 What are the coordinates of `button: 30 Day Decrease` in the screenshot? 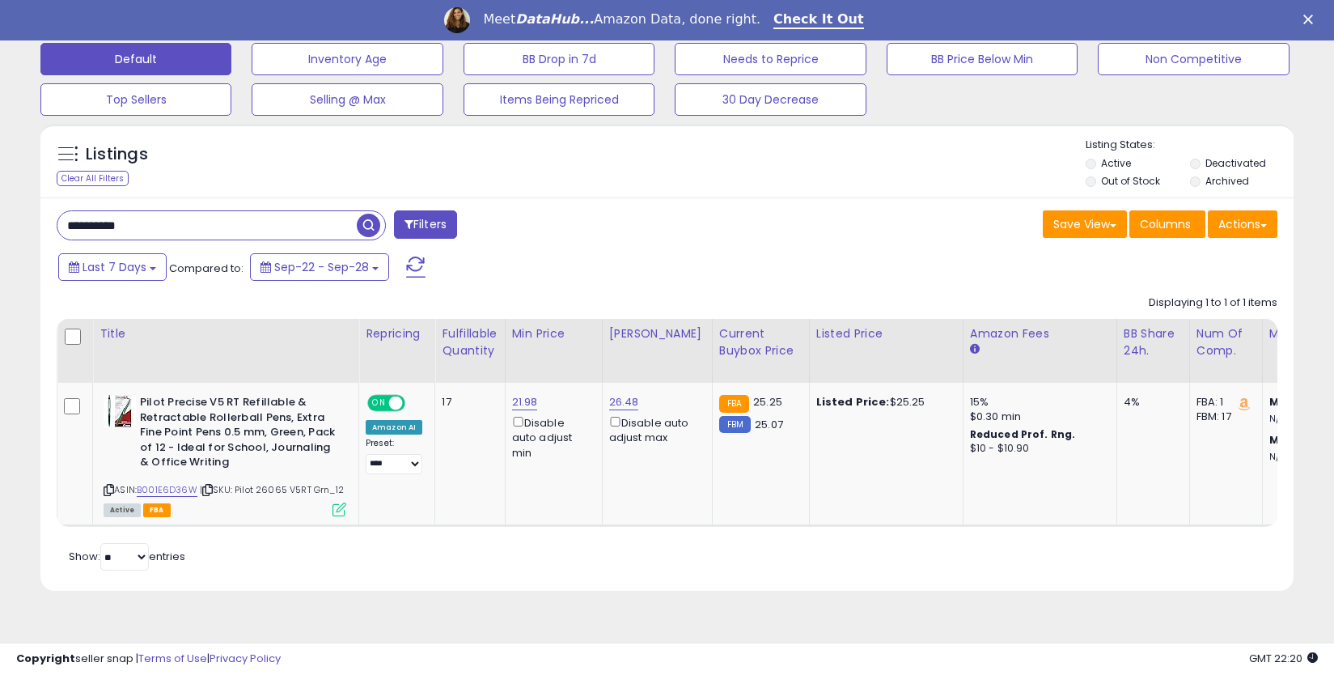 It's located at (770, 100).